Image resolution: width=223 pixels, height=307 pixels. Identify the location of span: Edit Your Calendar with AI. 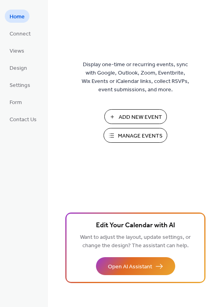
(136, 226).